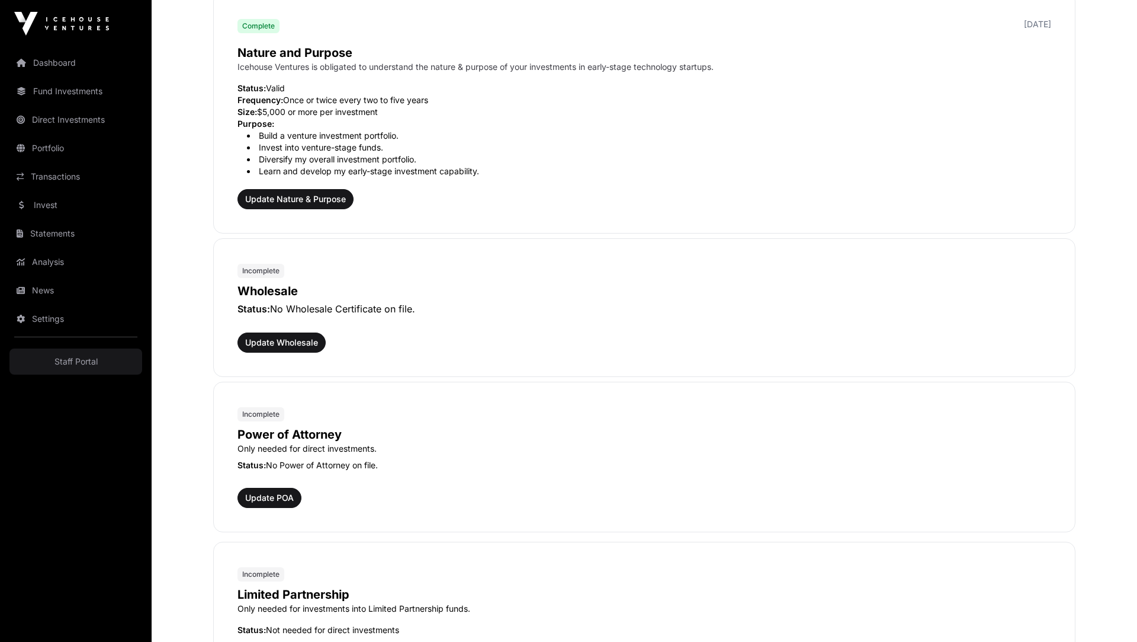  What do you see at coordinates (644, 630) in the screenshot?
I see `p: Not needed for direct investments` at bounding box center [644, 630].